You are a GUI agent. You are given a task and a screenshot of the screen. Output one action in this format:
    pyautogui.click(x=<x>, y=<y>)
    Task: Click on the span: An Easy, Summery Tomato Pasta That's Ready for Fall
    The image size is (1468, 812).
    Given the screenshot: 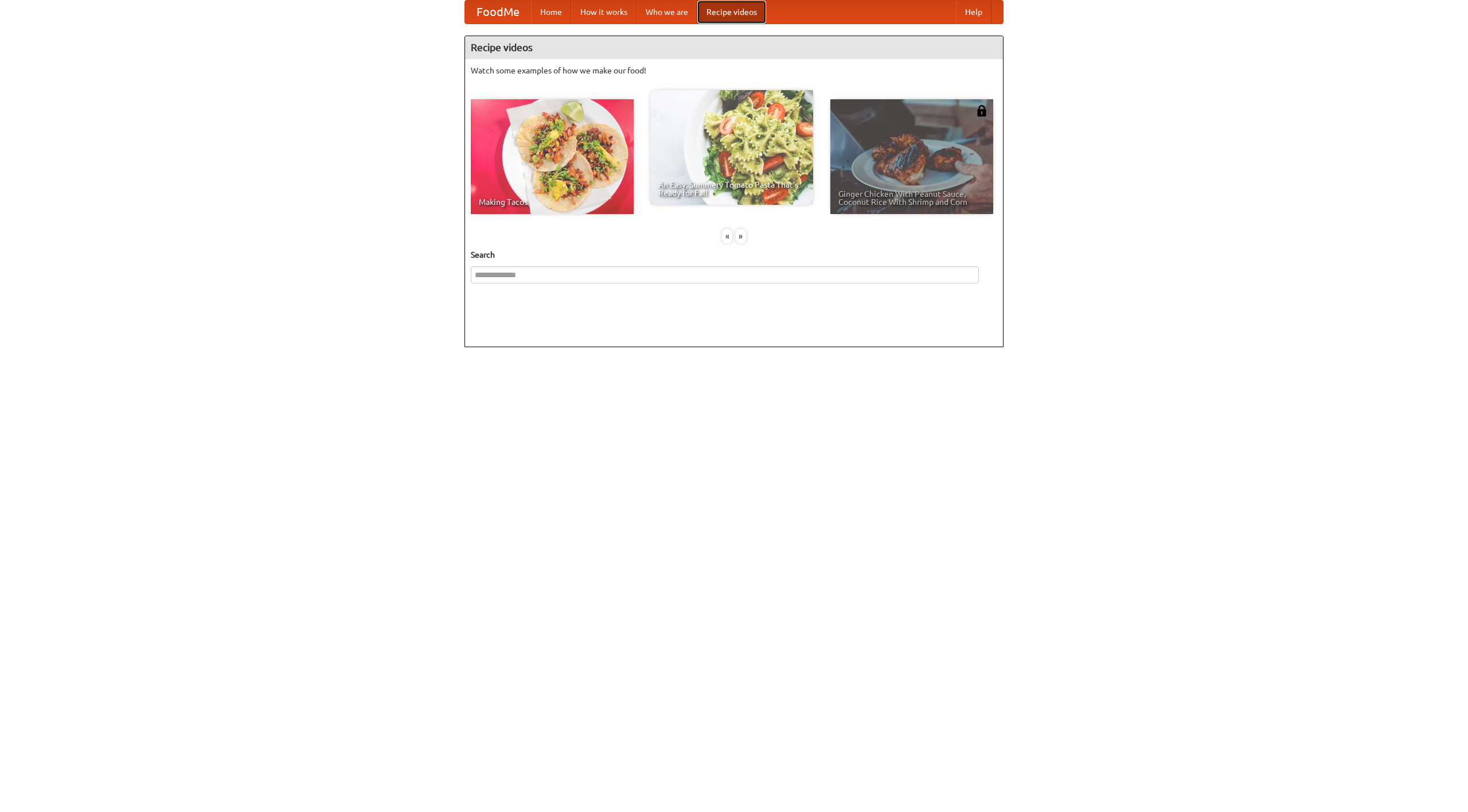 What is the action you would take?
    pyautogui.click(x=732, y=188)
    